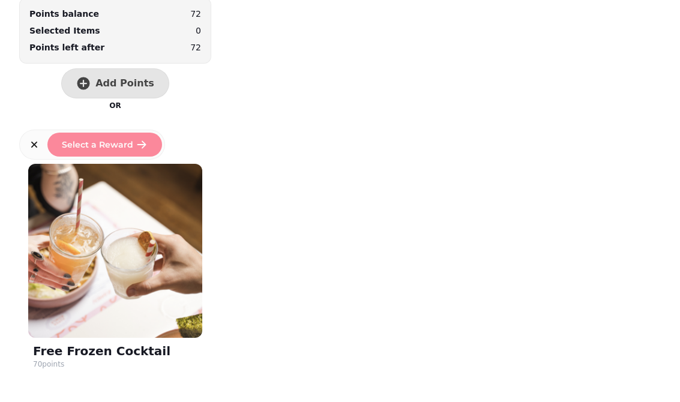 Image resolution: width=680 pixels, height=402 pixels. Describe the element at coordinates (67, 47) in the screenshot. I see `p: Points left after` at that location.